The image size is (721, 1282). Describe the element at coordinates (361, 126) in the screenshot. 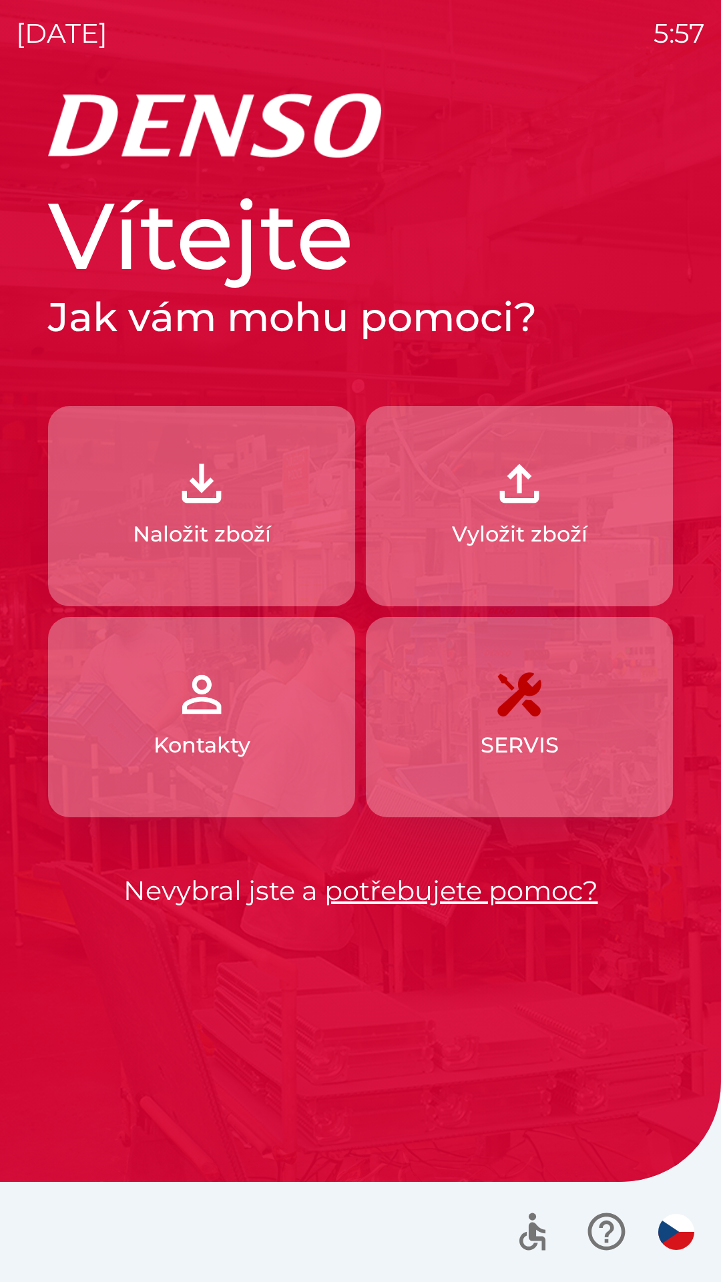

I see `img: Logo` at that location.